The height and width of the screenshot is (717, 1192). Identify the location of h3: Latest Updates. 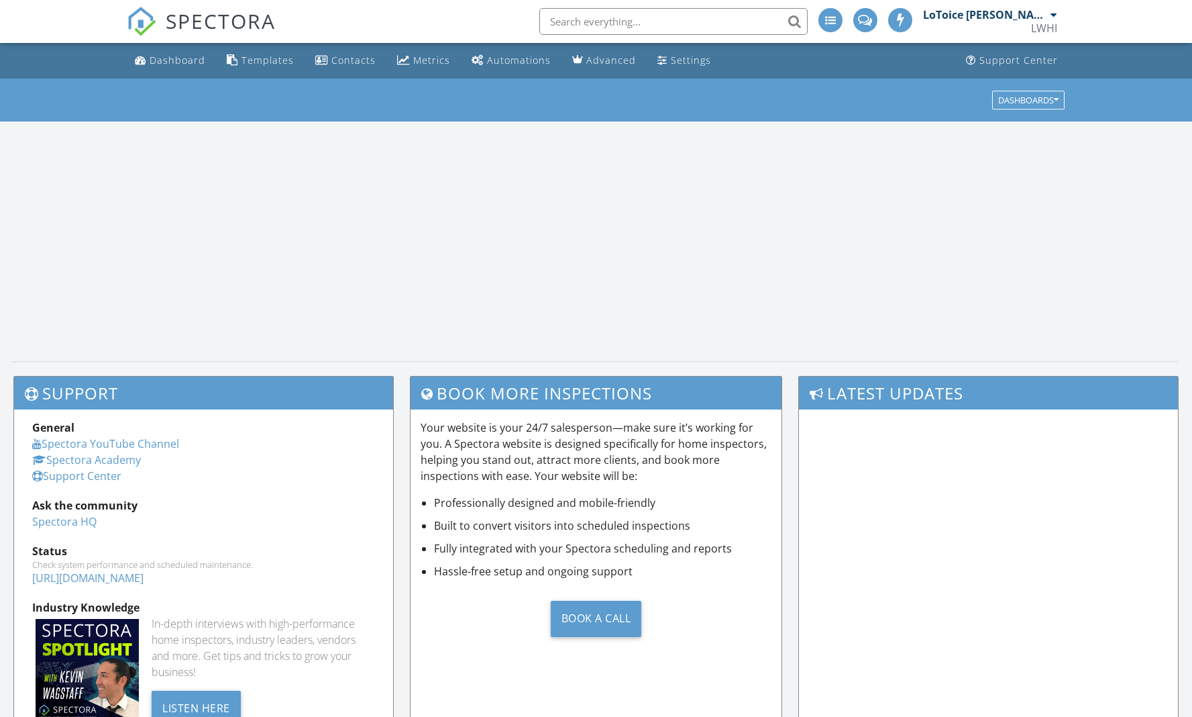
(988, 393).